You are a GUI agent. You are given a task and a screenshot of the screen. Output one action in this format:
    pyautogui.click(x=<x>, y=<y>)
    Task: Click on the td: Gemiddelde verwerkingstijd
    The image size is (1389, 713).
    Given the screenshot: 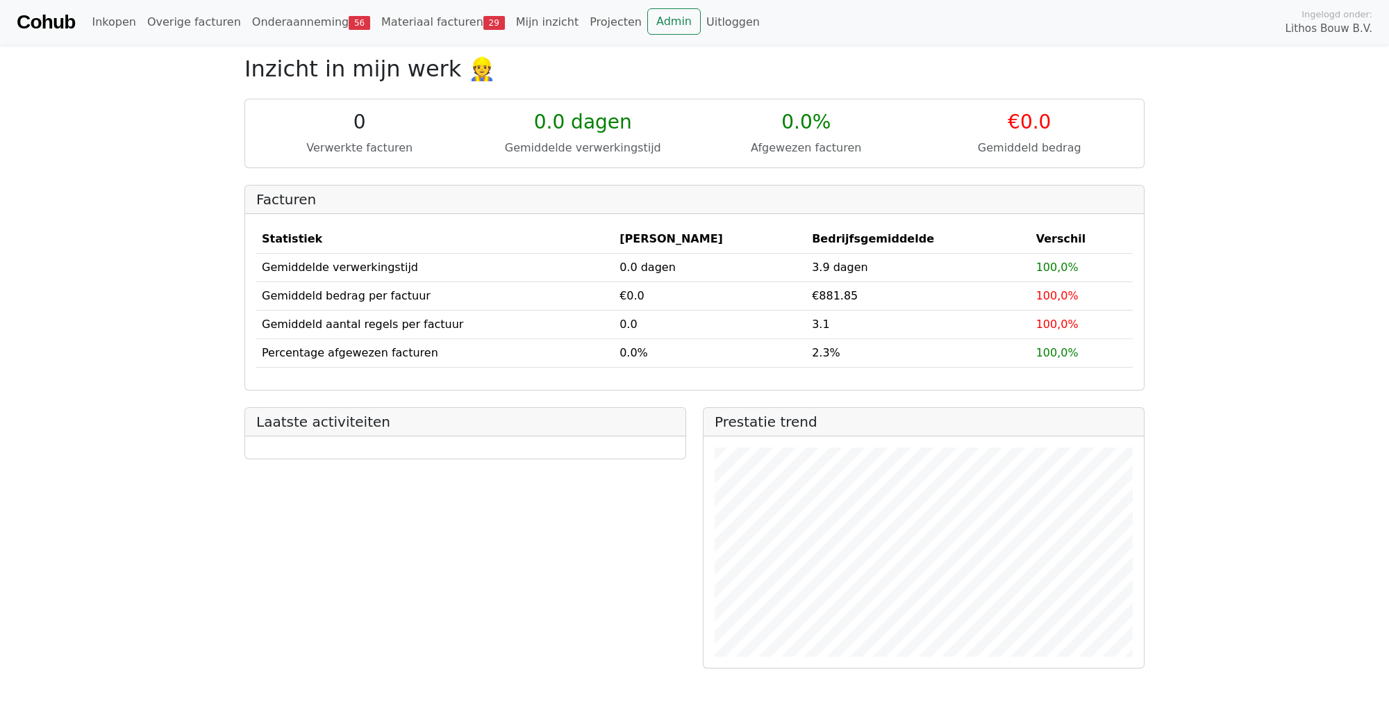 What is the action you would take?
    pyautogui.click(x=435, y=267)
    